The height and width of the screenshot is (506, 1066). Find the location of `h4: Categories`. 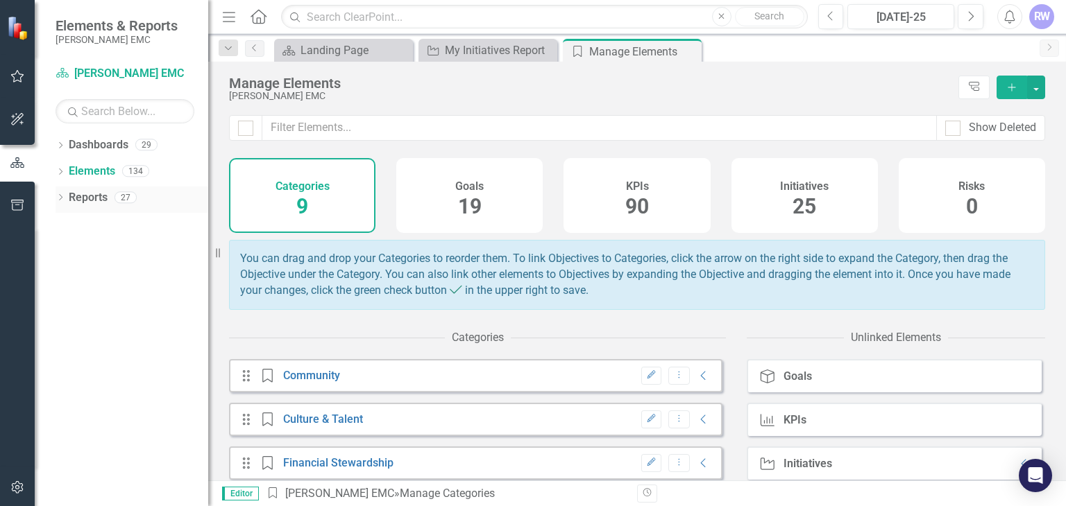

h4: Categories is located at coordinates (302, 187).